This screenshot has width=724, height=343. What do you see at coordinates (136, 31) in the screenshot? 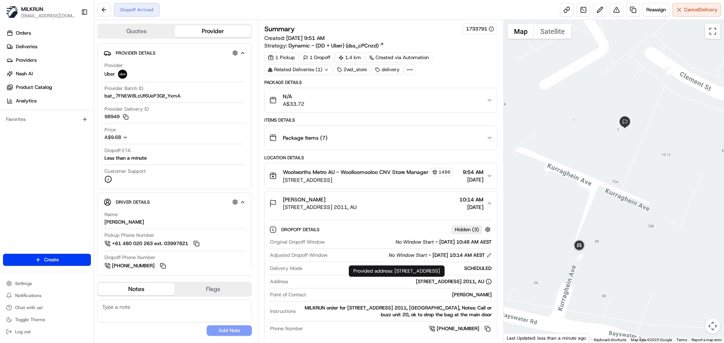
I see `button: Quotes` at bounding box center [136, 31].